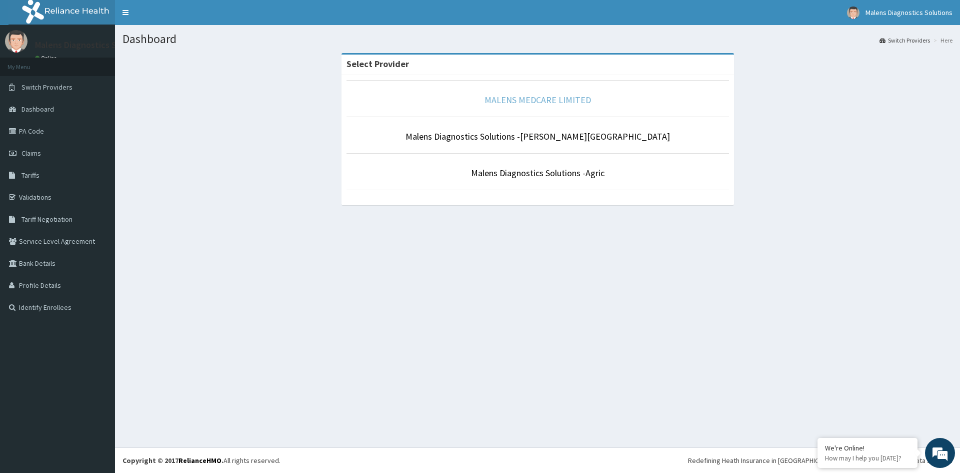 Image resolution: width=960 pixels, height=473 pixels. What do you see at coordinates (30, 63) in the screenshot?
I see `img: d_794563401_company_1708531726252_794563401` at bounding box center [30, 63].